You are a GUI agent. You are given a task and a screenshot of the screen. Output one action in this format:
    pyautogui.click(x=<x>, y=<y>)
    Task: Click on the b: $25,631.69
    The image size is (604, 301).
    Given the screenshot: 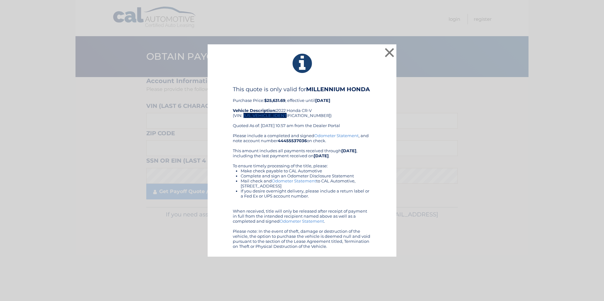 What is the action you would take?
    pyautogui.click(x=275, y=100)
    